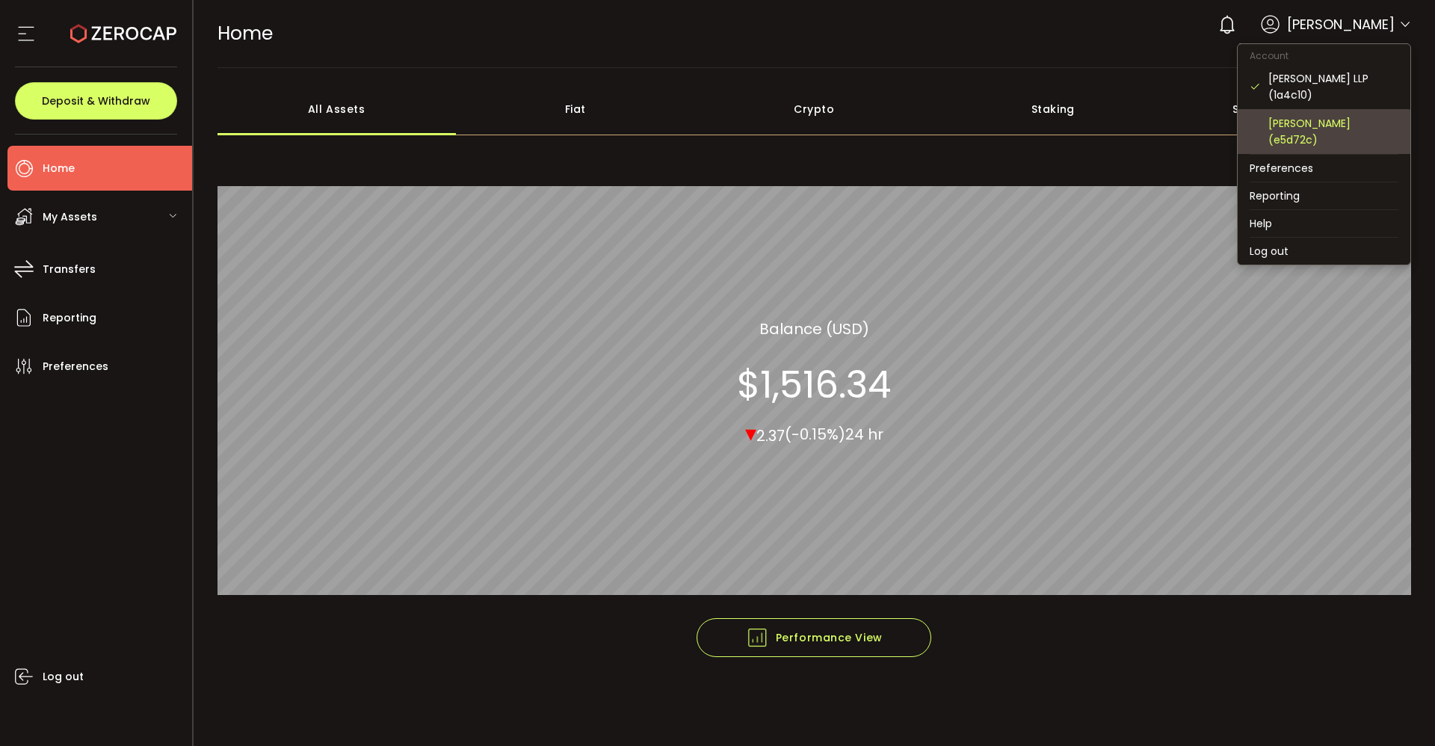 This screenshot has width=1435, height=746. Describe the element at coordinates (69, 269) in the screenshot. I see `span: Transfers` at that location.